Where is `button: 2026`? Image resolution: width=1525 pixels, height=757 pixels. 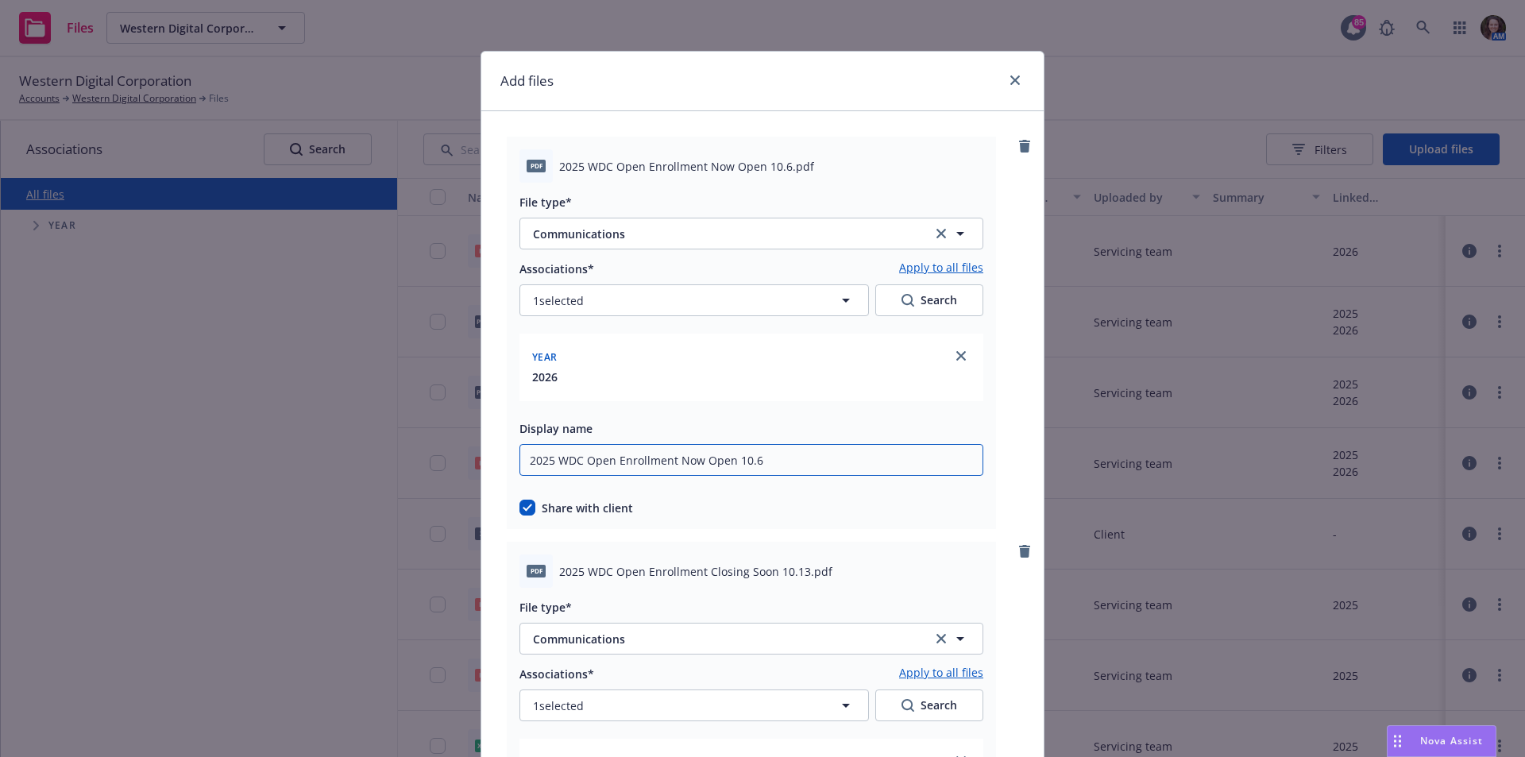 button: 2026 is located at coordinates (545, 376).